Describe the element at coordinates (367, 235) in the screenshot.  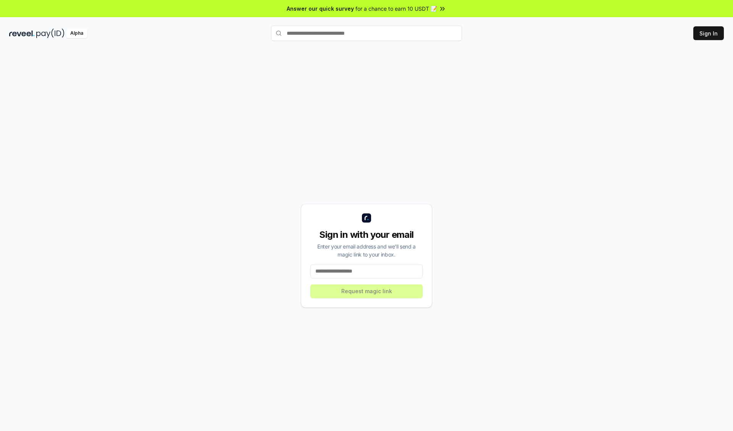
I see `div: Sign in with your email` at that location.